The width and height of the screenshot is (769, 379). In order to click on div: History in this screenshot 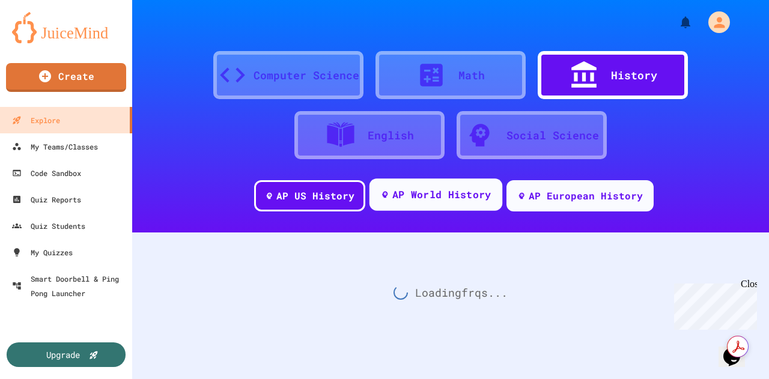, I will do `click(634, 75)`.